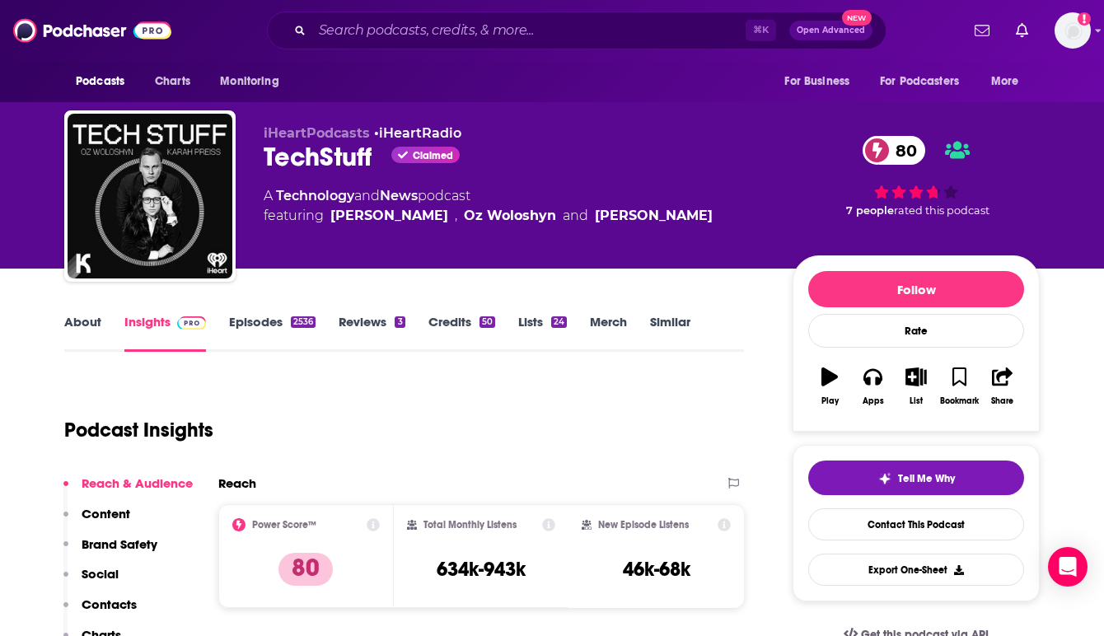 The height and width of the screenshot is (636, 1104). Describe the element at coordinates (284, 525) in the screenshot. I see `h2: Power Score™` at that location.